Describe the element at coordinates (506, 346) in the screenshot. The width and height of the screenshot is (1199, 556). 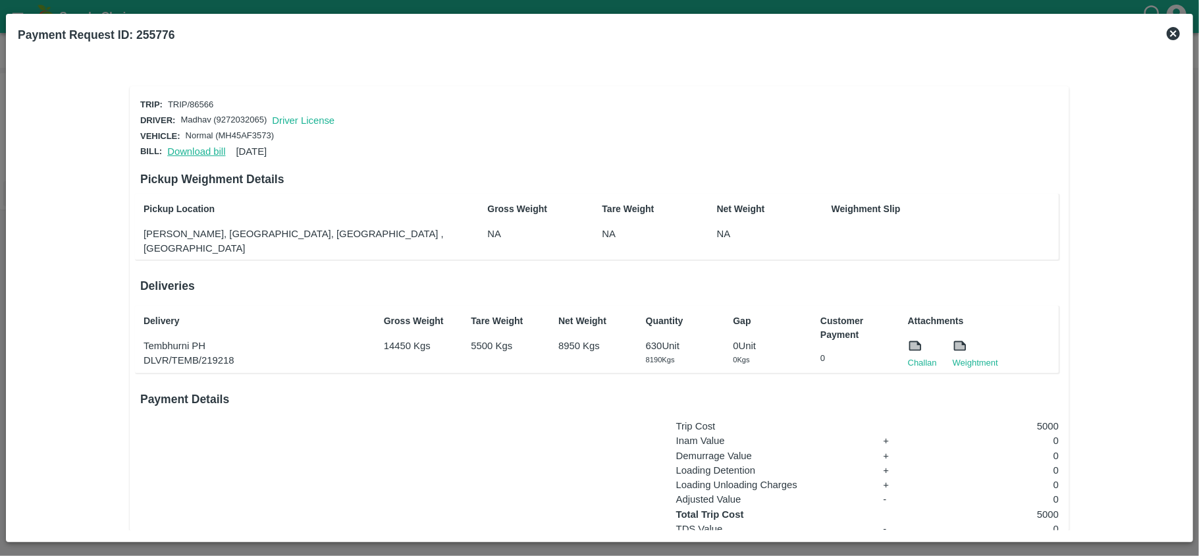
I see `p: 5500 Kgs` at that location.